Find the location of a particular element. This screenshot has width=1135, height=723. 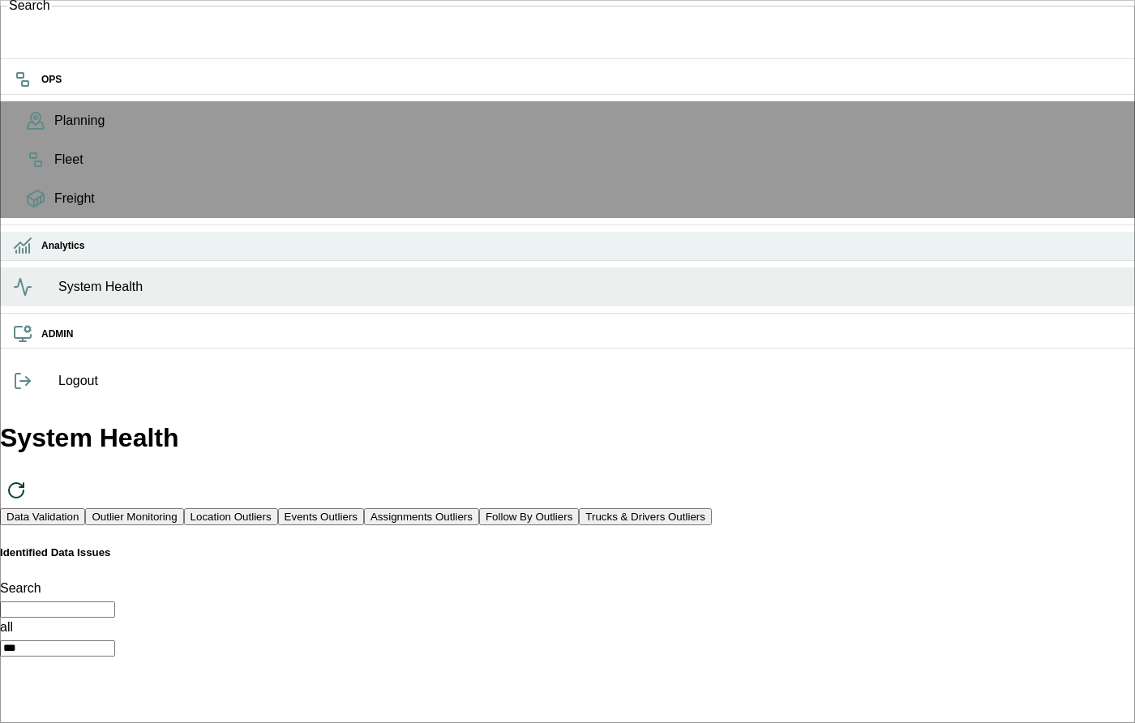

button: Location Outliers is located at coordinates (231, 516).